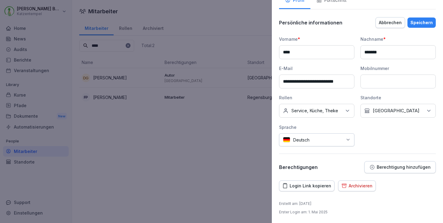  What do you see at coordinates (400, 167) in the screenshot?
I see `button: Berechtigung hinzufügen` at bounding box center [400, 167].